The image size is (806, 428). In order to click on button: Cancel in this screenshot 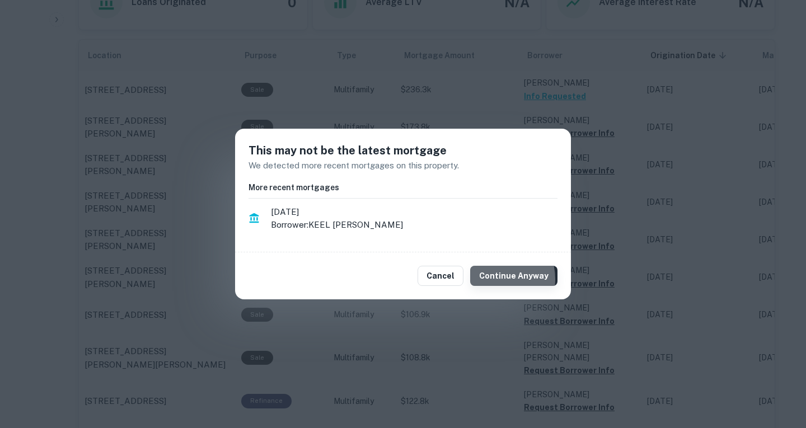, I will do `click(440, 276)`.